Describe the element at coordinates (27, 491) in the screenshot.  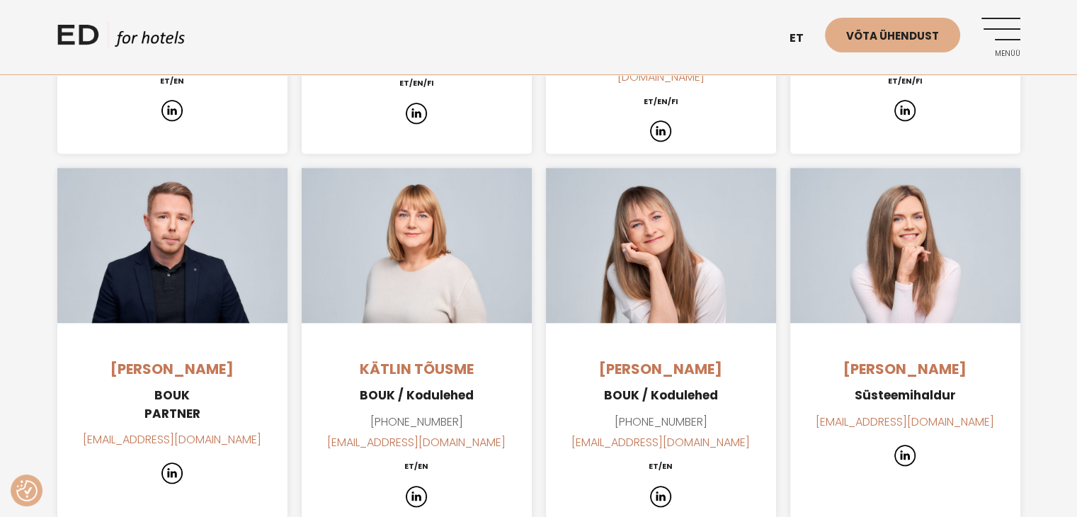
I see `img: Revisit consent button` at that location.